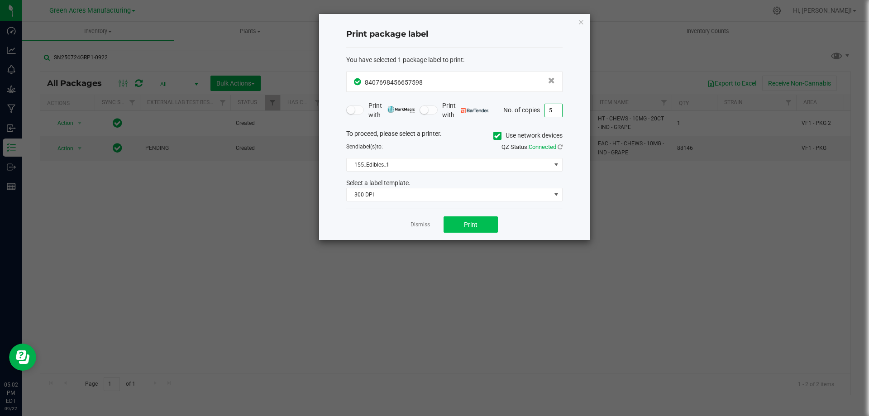 This screenshot has width=869, height=416. Describe the element at coordinates (543, 147) in the screenshot. I see `span: Connected` at that location.